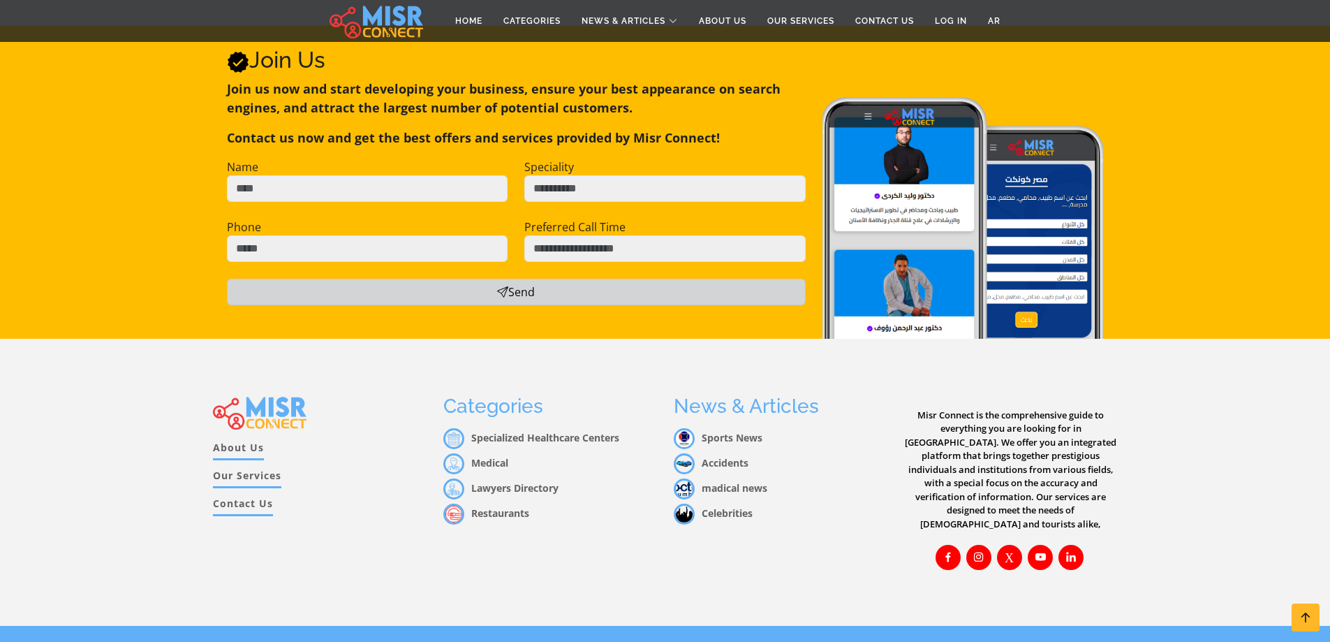 The height and width of the screenshot is (642, 1330). I want to click on a: Celebrities, so click(713, 513).